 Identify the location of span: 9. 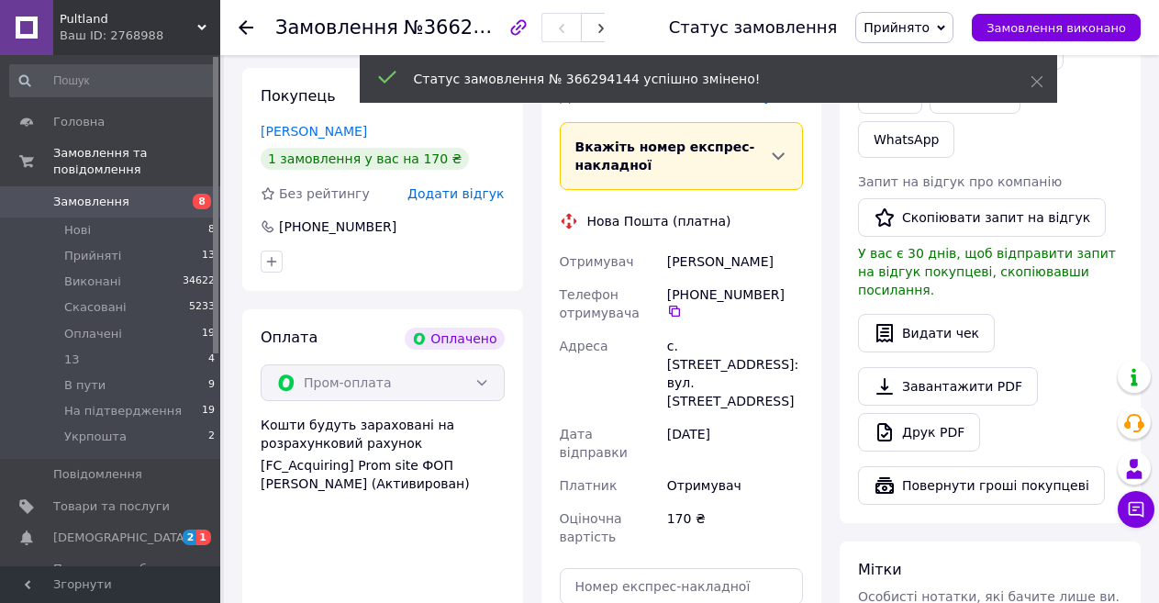
(211, 385).